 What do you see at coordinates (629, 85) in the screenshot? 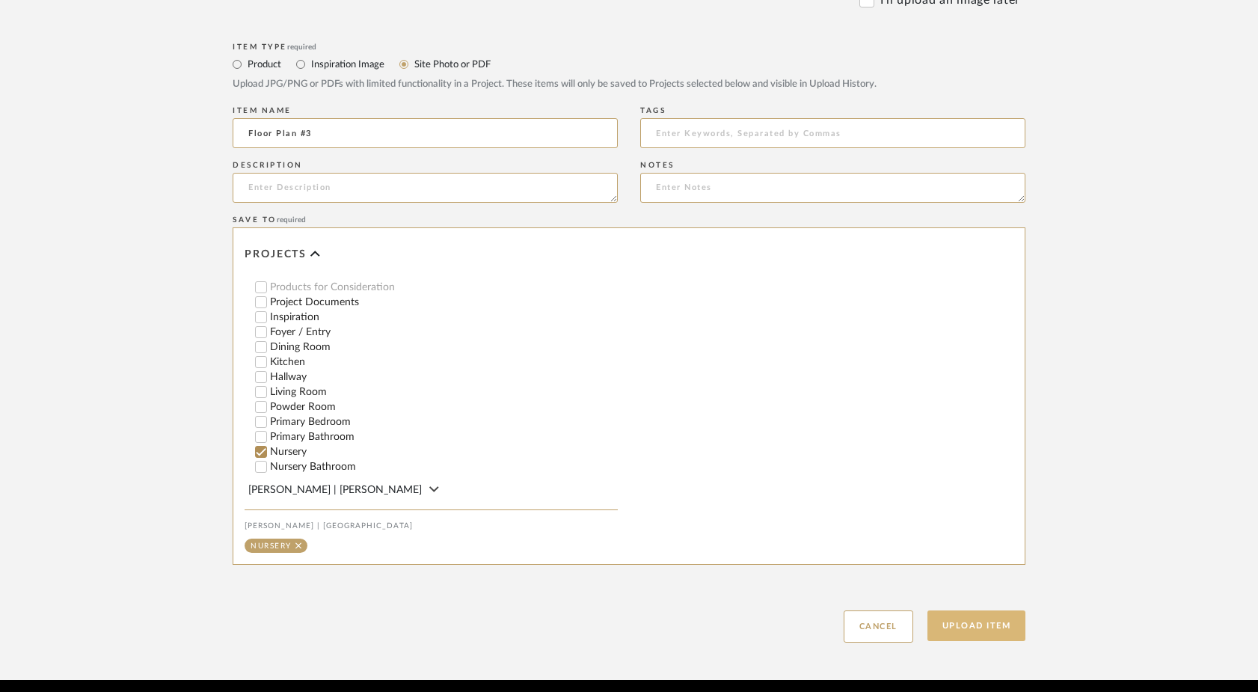
I see `div: Upload JPG/PNG or PDFs with limited functionality in a Project. These items will only be saved to...` at bounding box center [629, 85].